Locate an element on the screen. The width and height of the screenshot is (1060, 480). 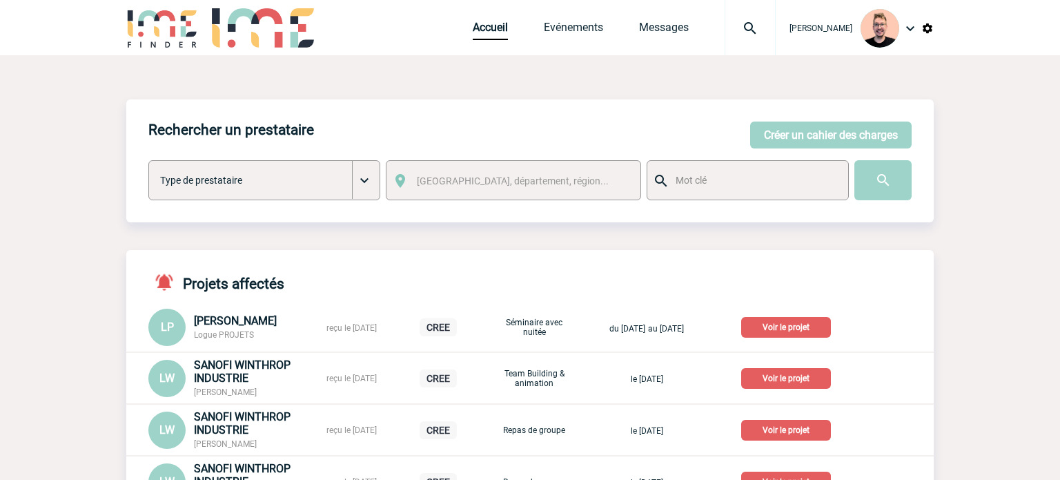
a: Evénements is located at coordinates (573, 30).